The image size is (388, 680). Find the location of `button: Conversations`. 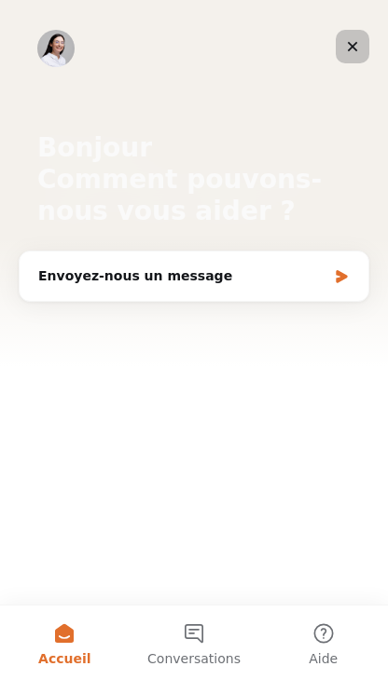

button: Conversations is located at coordinates (194, 643).